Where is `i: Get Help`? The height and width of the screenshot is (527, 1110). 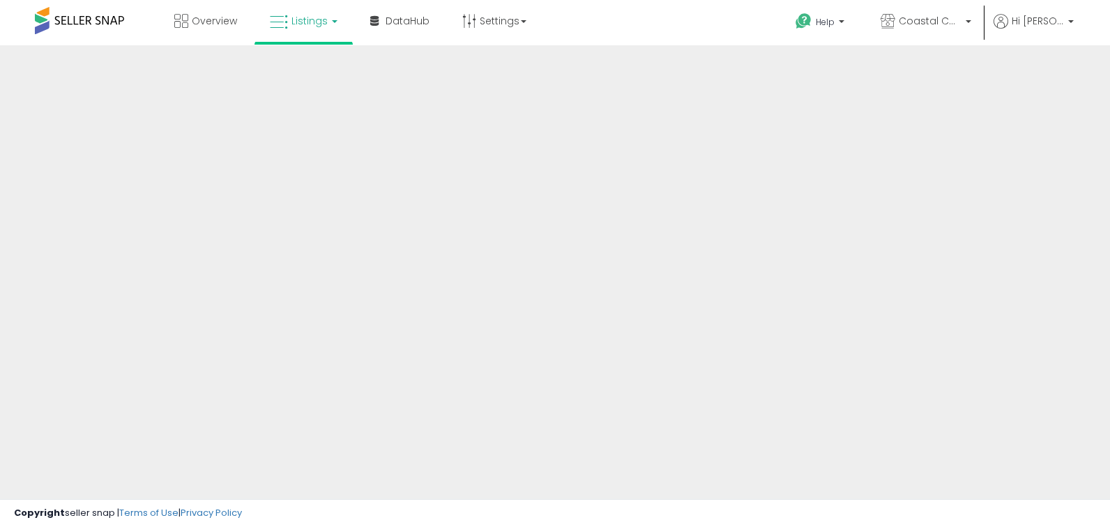 i: Get Help is located at coordinates (803, 21).